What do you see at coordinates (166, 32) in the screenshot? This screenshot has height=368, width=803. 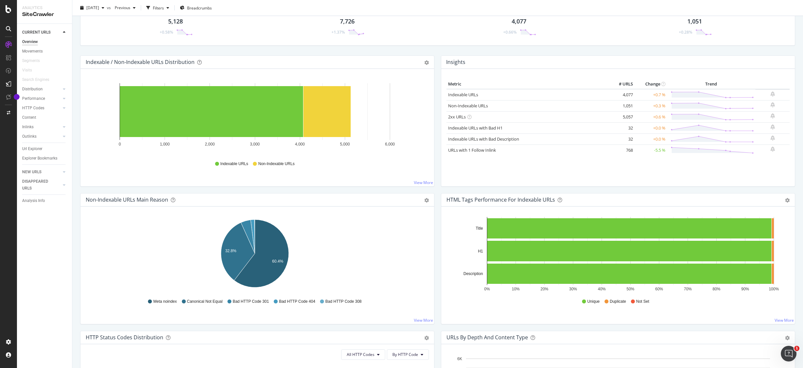 I see `div: +0.58%` at bounding box center [166, 32].